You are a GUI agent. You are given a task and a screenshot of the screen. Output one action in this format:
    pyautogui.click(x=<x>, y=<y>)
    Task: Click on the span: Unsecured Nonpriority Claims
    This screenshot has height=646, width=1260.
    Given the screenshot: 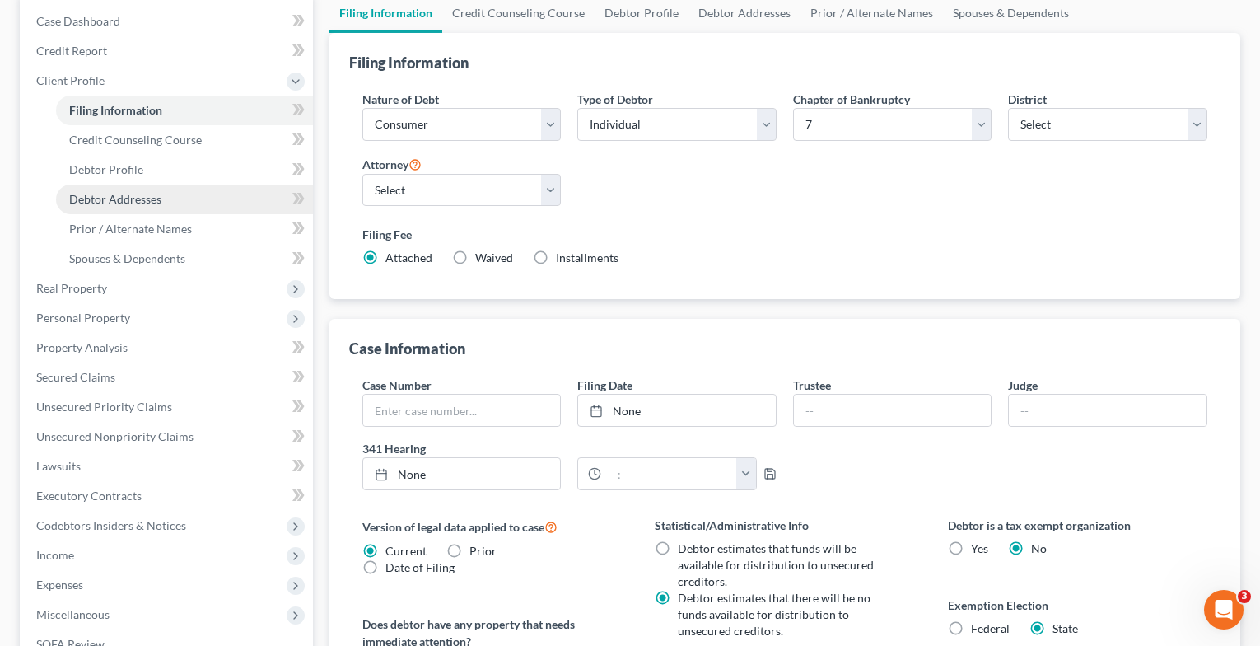 What is the action you would take?
    pyautogui.click(x=115, y=436)
    